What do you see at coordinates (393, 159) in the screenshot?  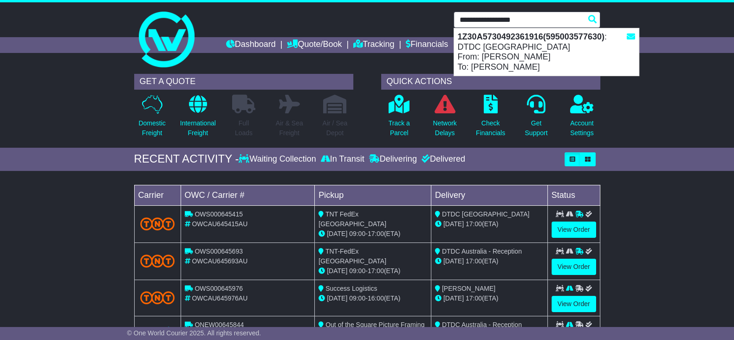 I see `div: Delivering` at bounding box center [393, 159].